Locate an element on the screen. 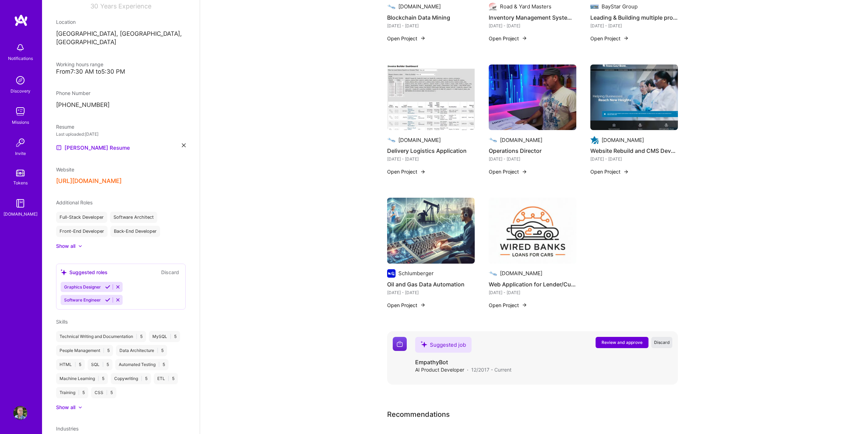 Image resolution: width=865 pixels, height=434 pixels. div: Data Architecture 5 is located at coordinates (142, 350).